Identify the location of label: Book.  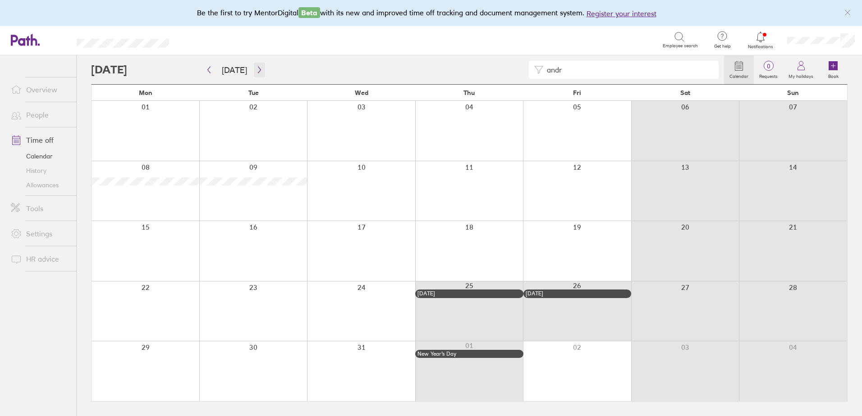
(833, 75).